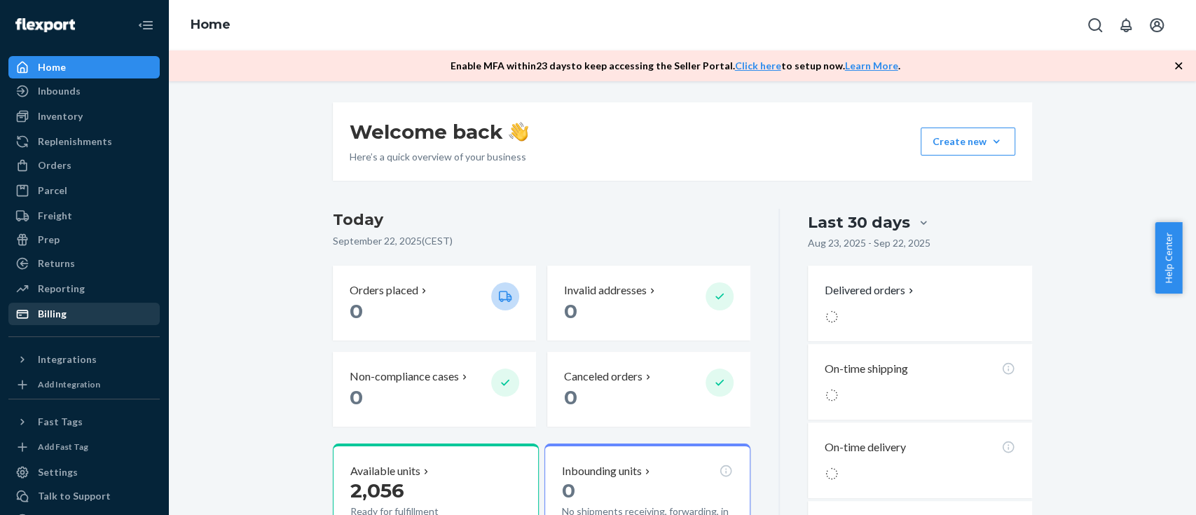  Describe the element at coordinates (1168, 258) in the screenshot. I see `span: Help Center` at that location.